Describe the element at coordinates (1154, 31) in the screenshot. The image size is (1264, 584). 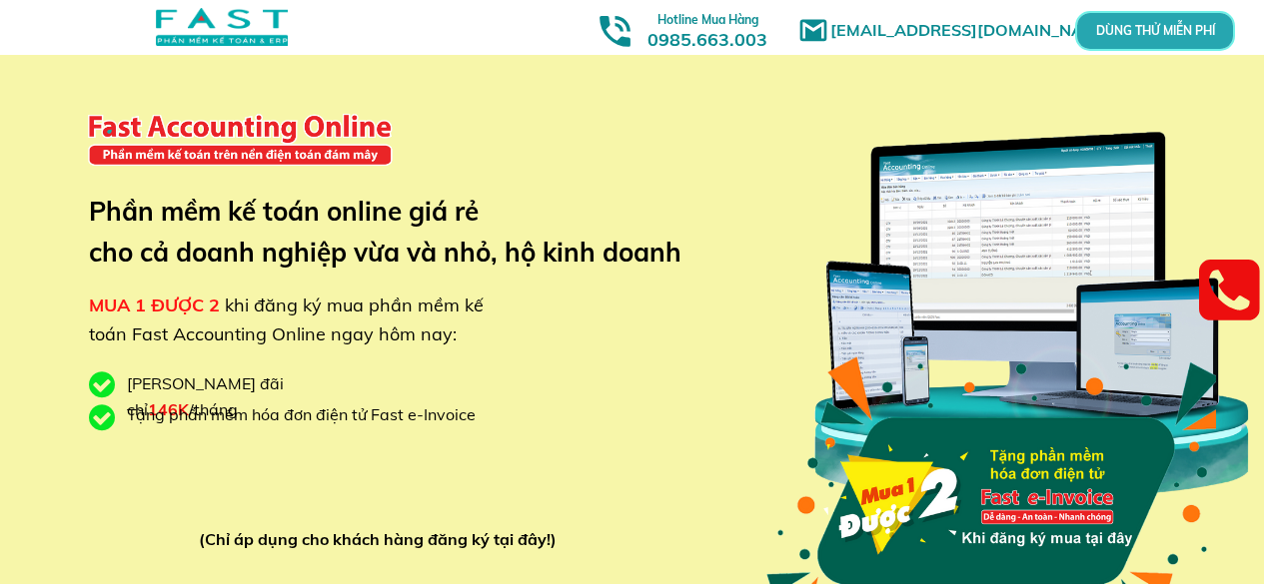
I see `p: DÙNG THỬ MIỄN PHÍ` at that location.